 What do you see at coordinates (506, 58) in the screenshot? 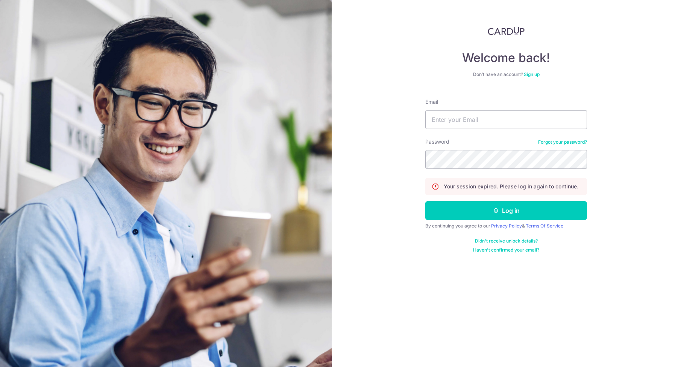
I see `h4: Welcome back!` at bounding box center [506, 58].